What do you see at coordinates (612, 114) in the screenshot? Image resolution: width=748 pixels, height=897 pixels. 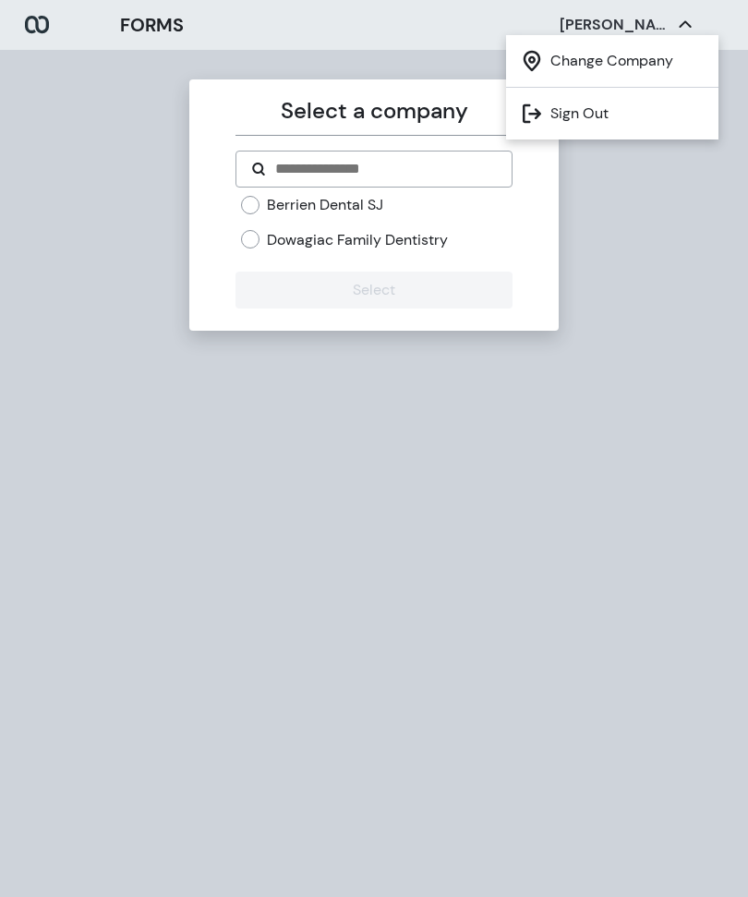 I see `li: Sign Out` at bounding box center [612, 114].